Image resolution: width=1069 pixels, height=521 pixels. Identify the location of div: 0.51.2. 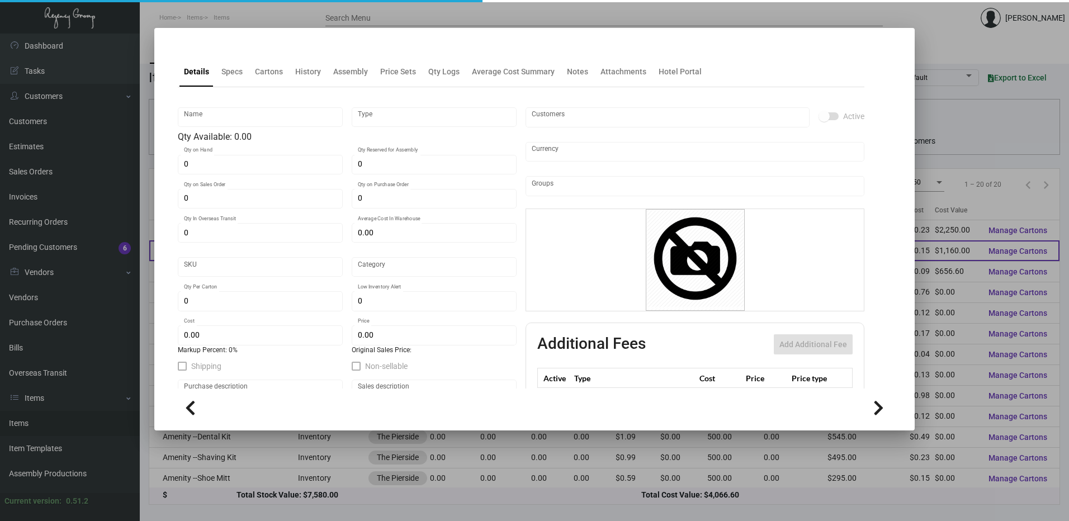
(77, 501).